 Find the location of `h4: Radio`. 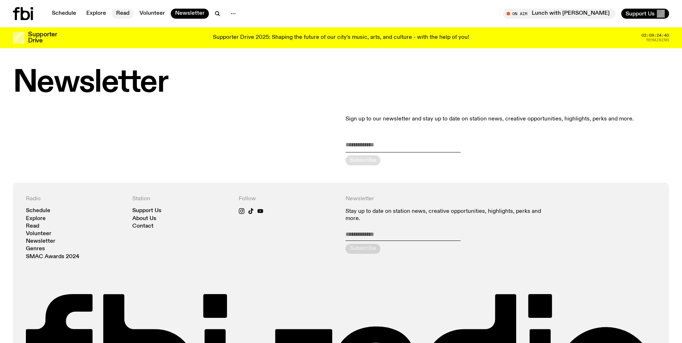

h4: Radio is located at coordinates (75, 199).